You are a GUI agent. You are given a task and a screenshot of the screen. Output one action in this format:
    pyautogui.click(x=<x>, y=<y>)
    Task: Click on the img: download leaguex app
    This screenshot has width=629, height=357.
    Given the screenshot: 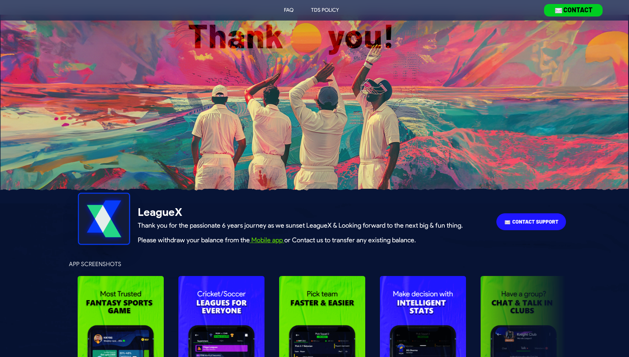 What is the action you would take?
    pyautogui.click(x=573, y=10)
    